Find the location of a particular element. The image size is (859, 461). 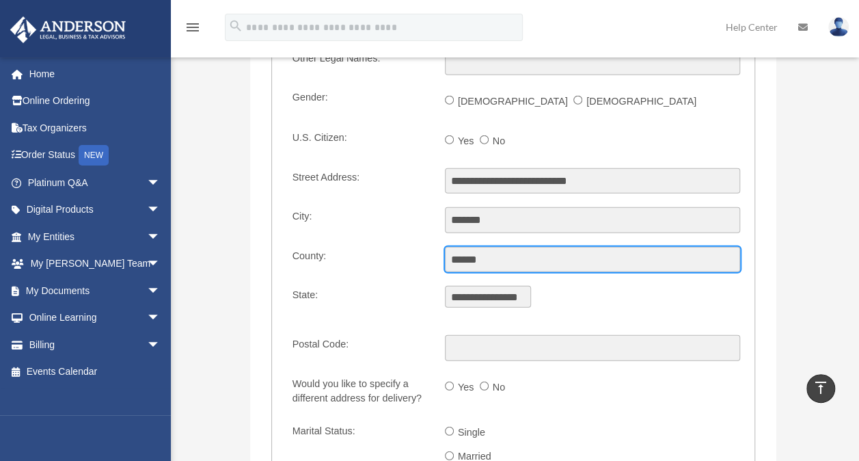

a: Digital Productsarrow_drop_down is located at coordinates (95, 210).